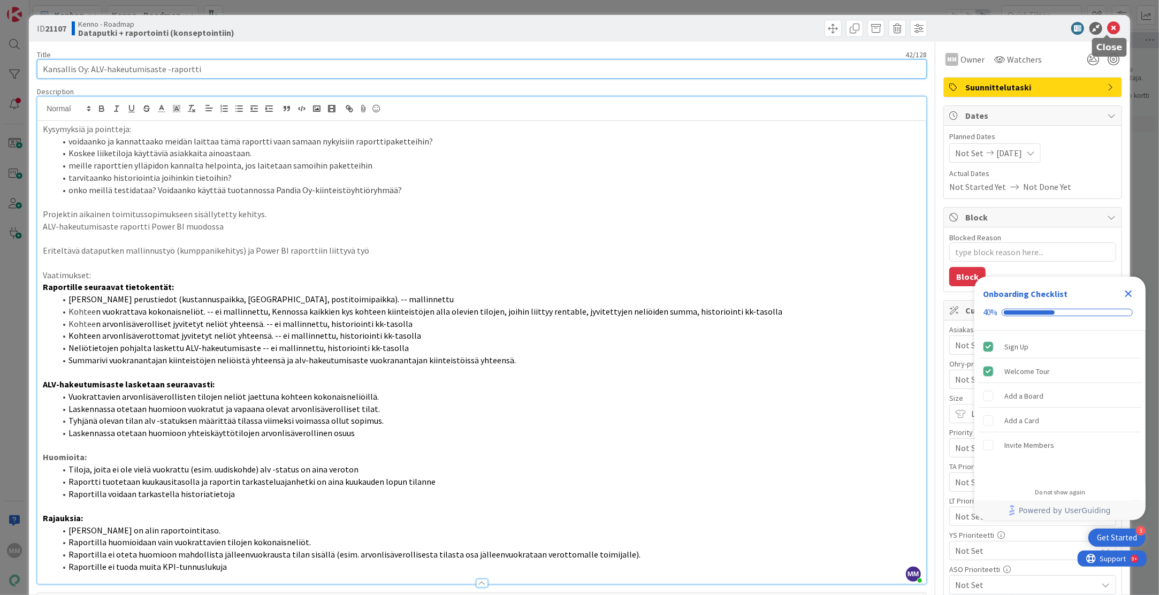 Image resolution: width=1159 pixels, height=595 pixels. Describe the element at coordinates (1032, 535) in the screenshot. I see `div: YS Prioriteetti` at that location.